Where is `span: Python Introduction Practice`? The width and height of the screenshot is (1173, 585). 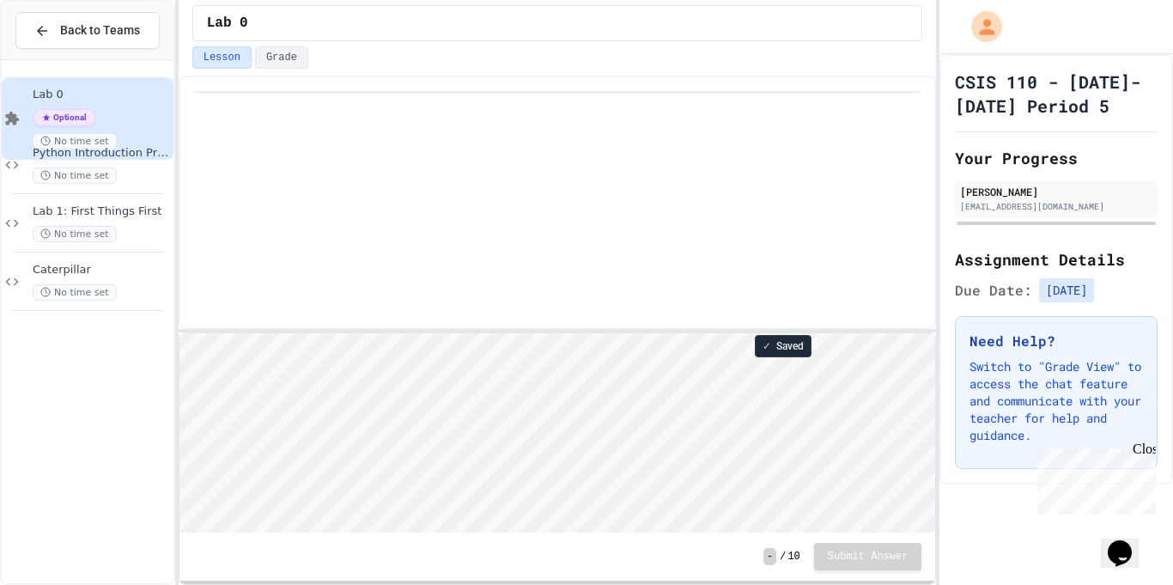 span: Python Introduction Practice is located at coordinates (101, 153).